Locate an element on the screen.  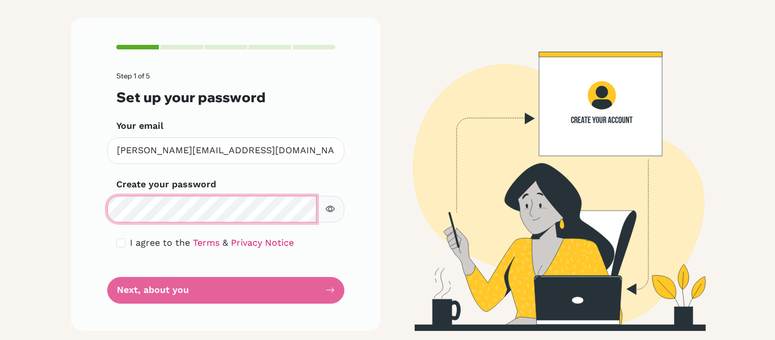
a: Privacy Notice is located at coordinates (262, 242).